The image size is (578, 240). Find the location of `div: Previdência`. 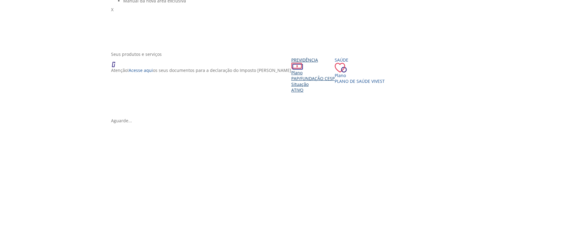

div: Previdência is located at coordinates (313, 60).